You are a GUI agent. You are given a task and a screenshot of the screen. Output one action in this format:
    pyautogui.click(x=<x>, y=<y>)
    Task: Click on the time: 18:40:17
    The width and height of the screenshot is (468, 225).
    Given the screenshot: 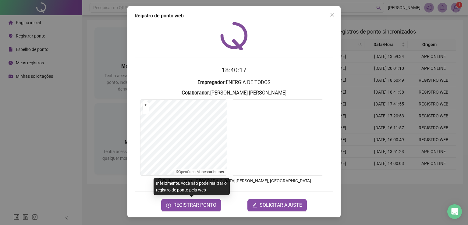 What is the action you would take?
    pyautogui.click(x=234, y=70)
    